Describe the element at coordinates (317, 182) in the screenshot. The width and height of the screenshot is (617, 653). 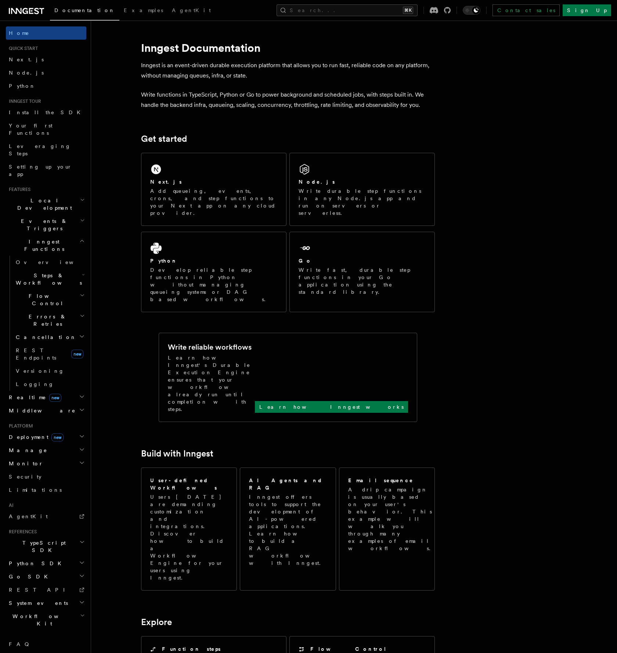
I see `h2: Node.js` at that location.